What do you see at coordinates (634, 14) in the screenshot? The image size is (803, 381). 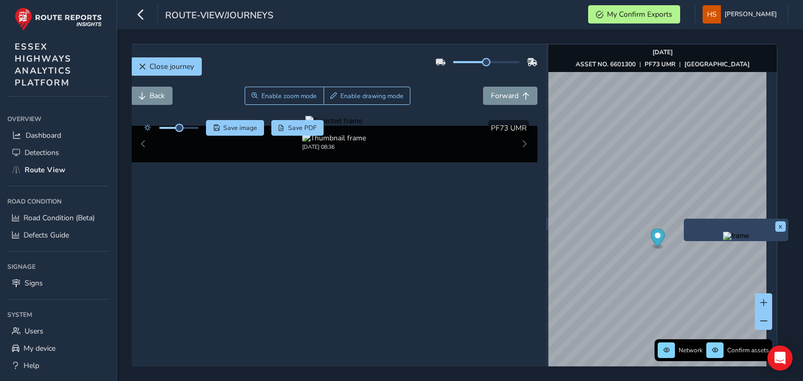 I see `button: My Confirm Exports` at bounding box center [634, 14].